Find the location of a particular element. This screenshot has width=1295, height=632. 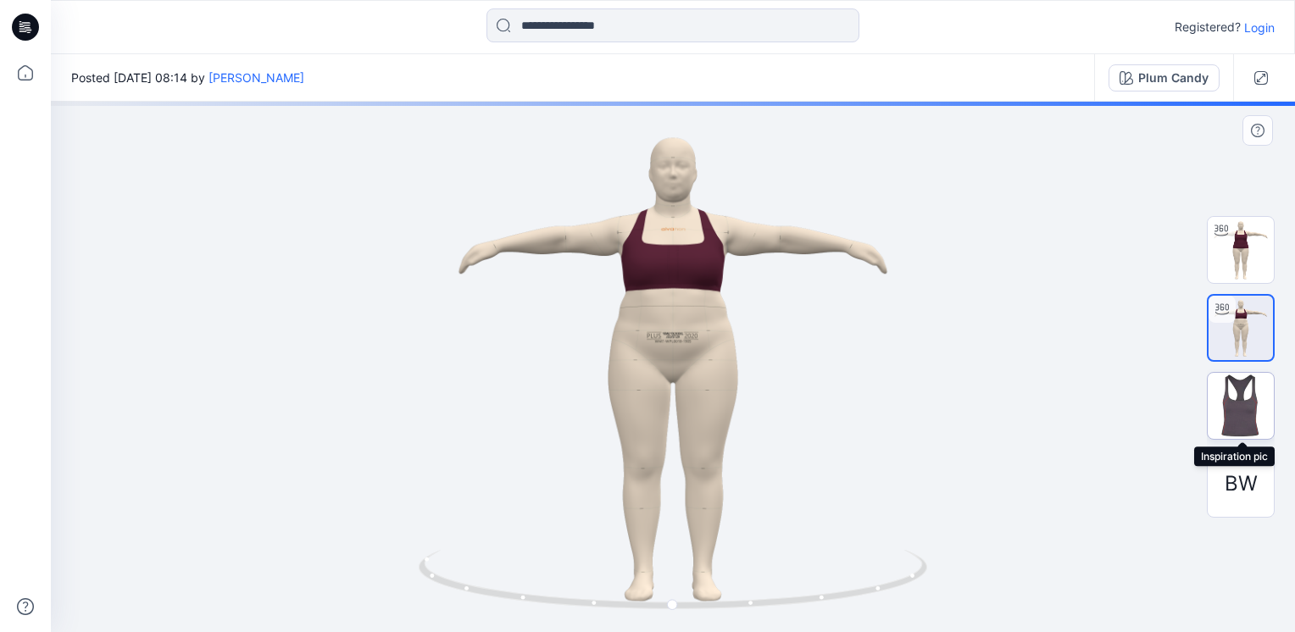

img: Inspiration pic is located at coordinates (1240, 406).